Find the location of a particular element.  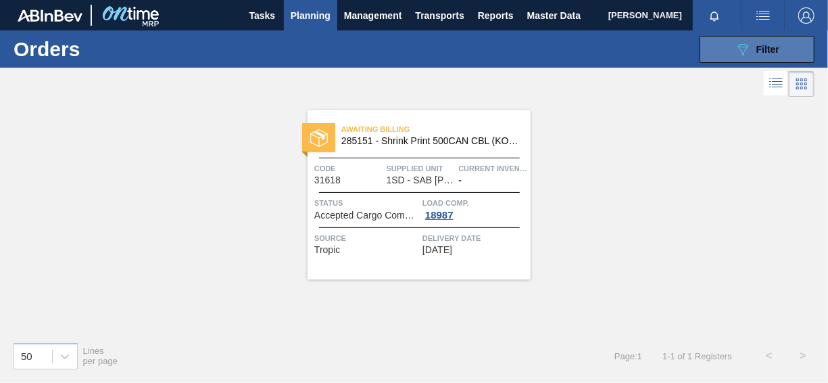

span: 31618 is located at coordinates (327, 180).